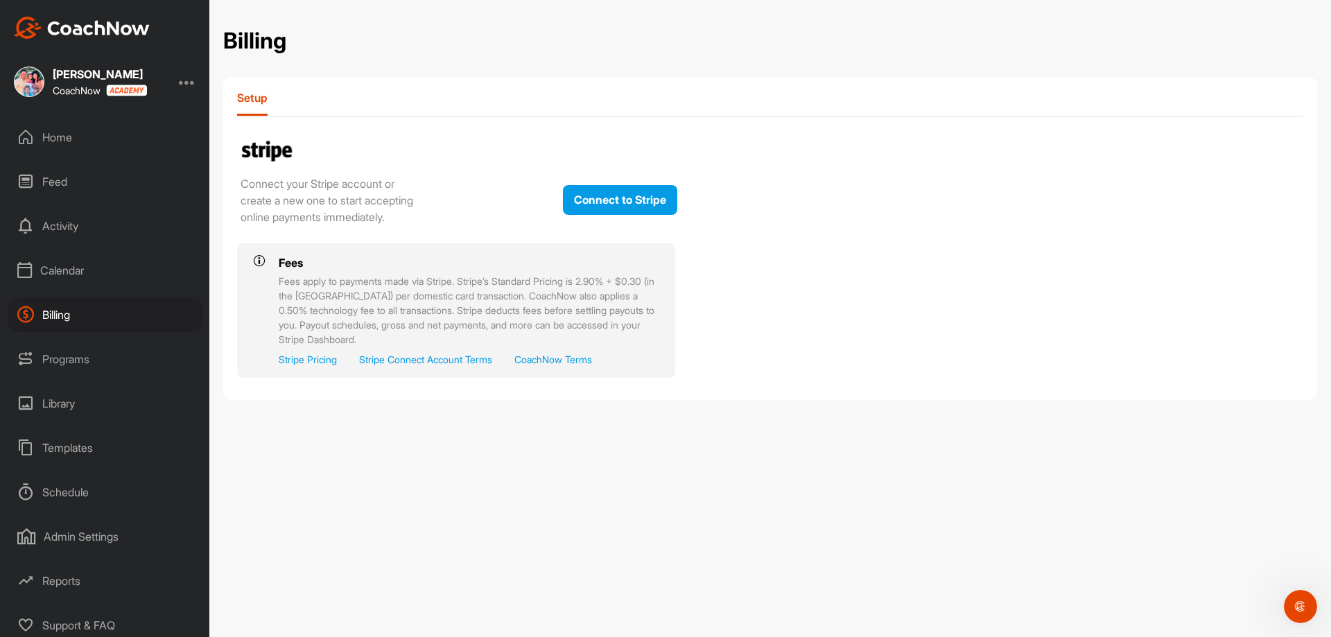  Describe the element at coordinates (471, 310) in the screenshot. I see `p: Fees apply to payments made via Stripe. Stripe’s Standard Pricing is 2.90% + $0.30 (in the [GEOGR...` at that location.